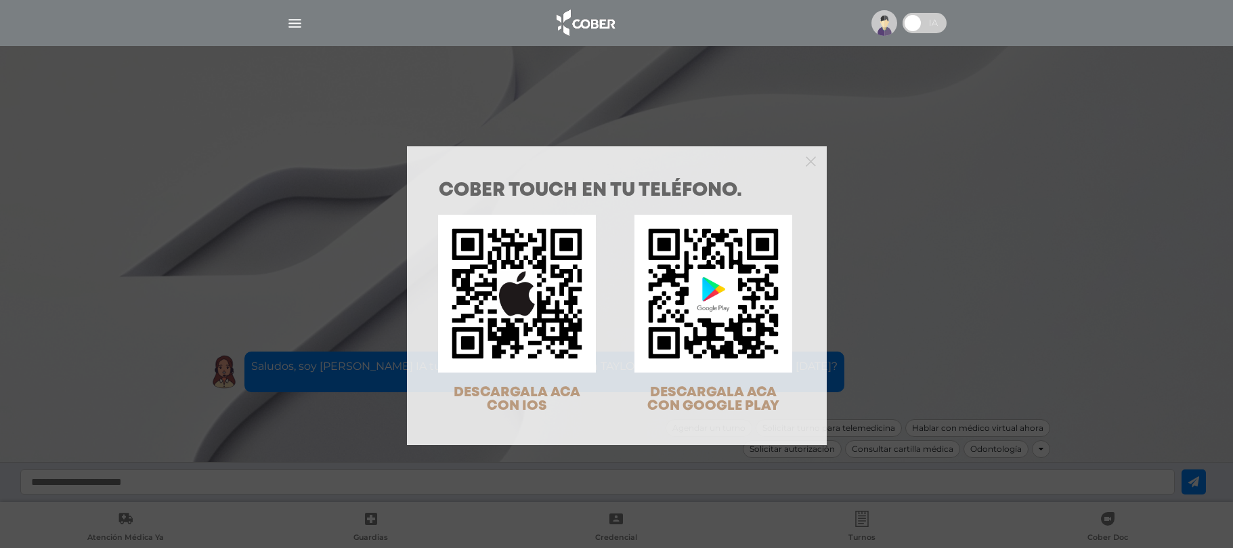 The image size is (1233, 548). What do you see at coordinates (617, 191) in the screenshot?
I see `h1: COBER TOUCH en tu teléfono.` at bounding box center [617, 191].